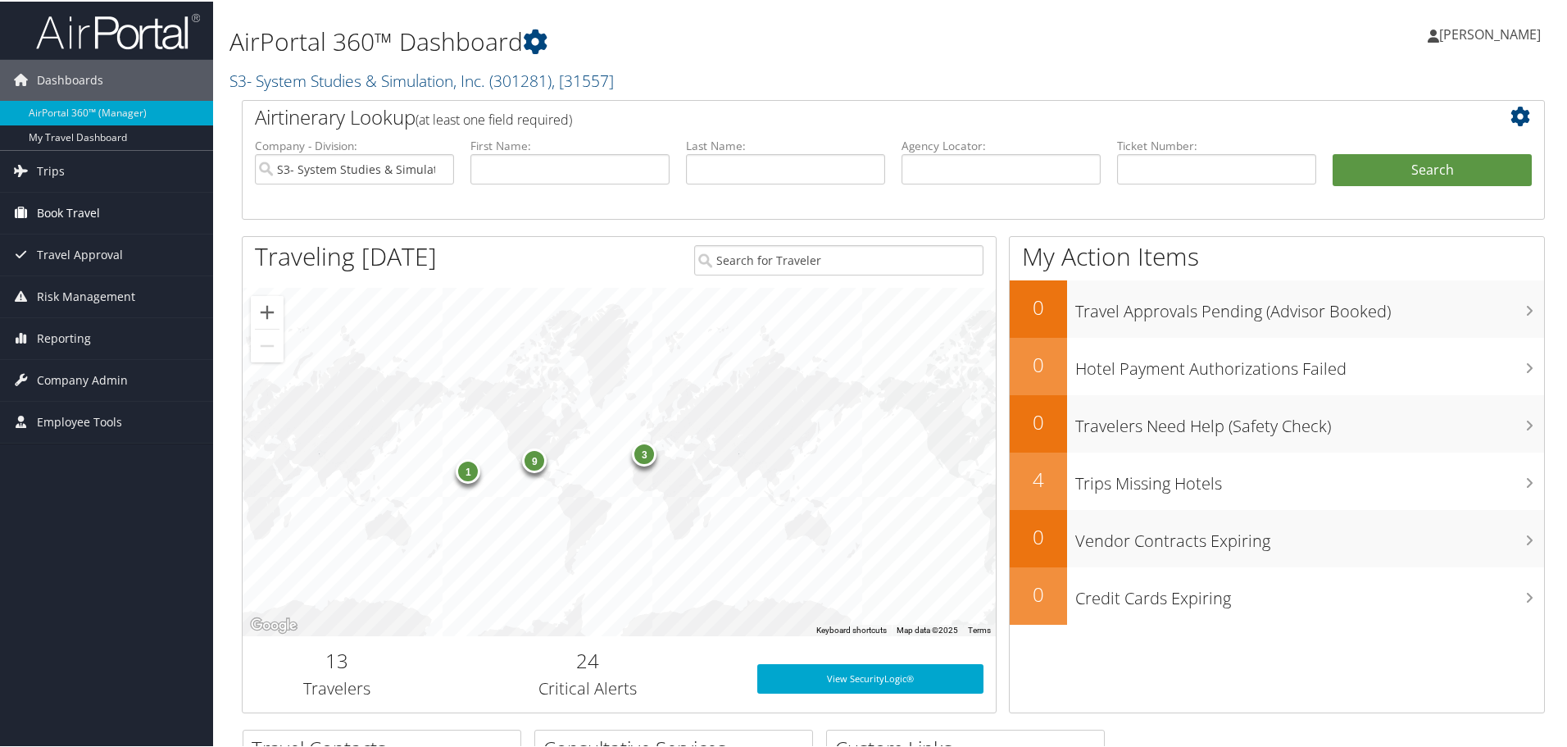 The height and width of the screenshot is (747, 1567). What do you see at coordinates (979, 628) in the screenshot?
I see `a: Terms (opens in new tab)` at bounding box center [979, 628].